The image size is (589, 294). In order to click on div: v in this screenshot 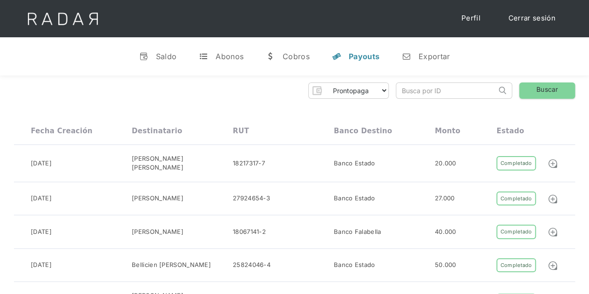, I will do `click(144, 56)`.